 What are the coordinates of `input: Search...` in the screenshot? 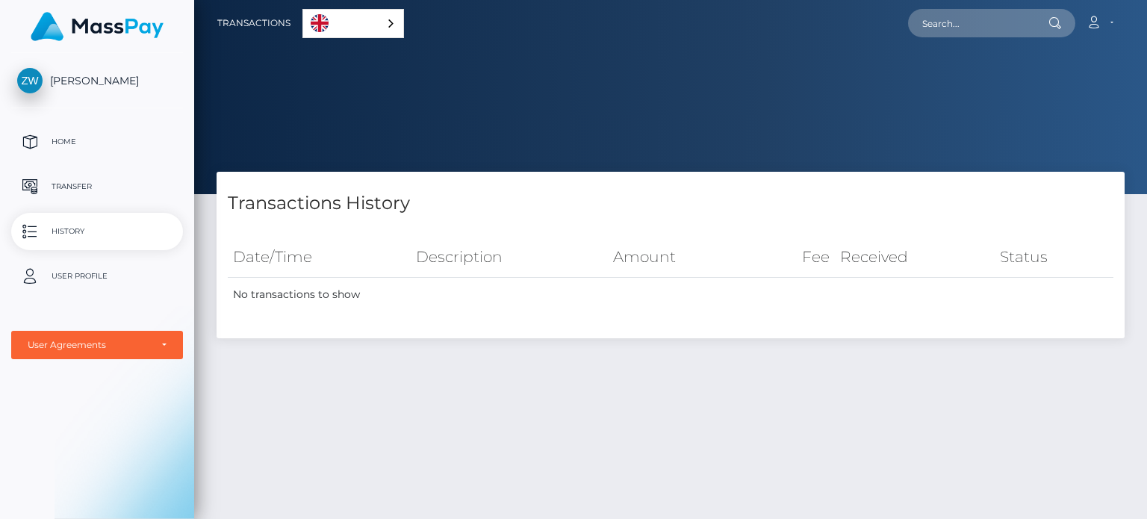 It's located at (978, 23).